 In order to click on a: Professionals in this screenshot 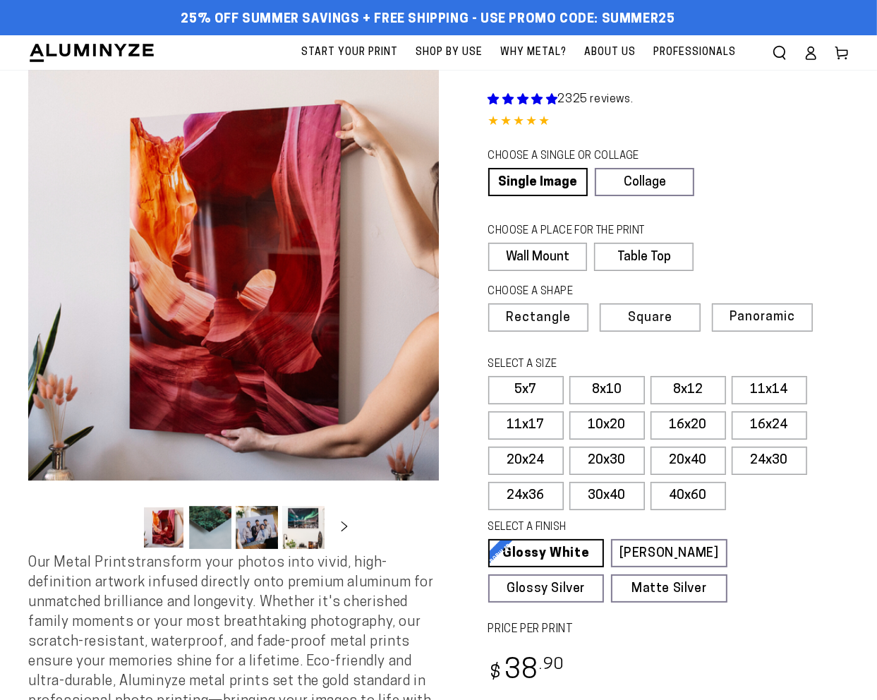, I will do `click(695, 52)`.